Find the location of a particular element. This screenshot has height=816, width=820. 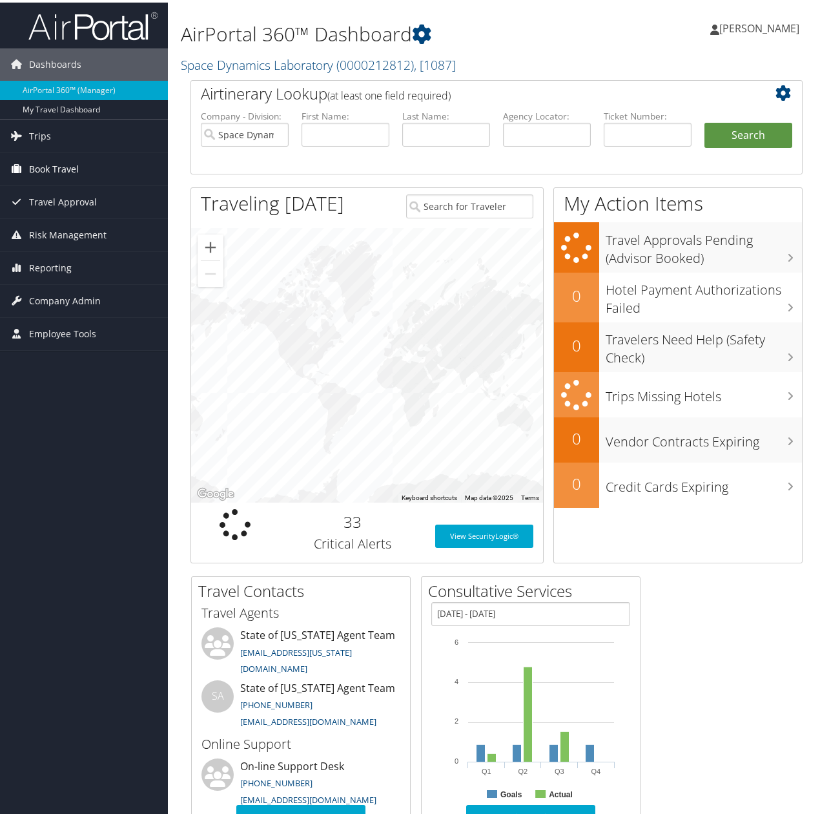

a: Space Dynamics Laboratory is located at coordinates (318, 62).